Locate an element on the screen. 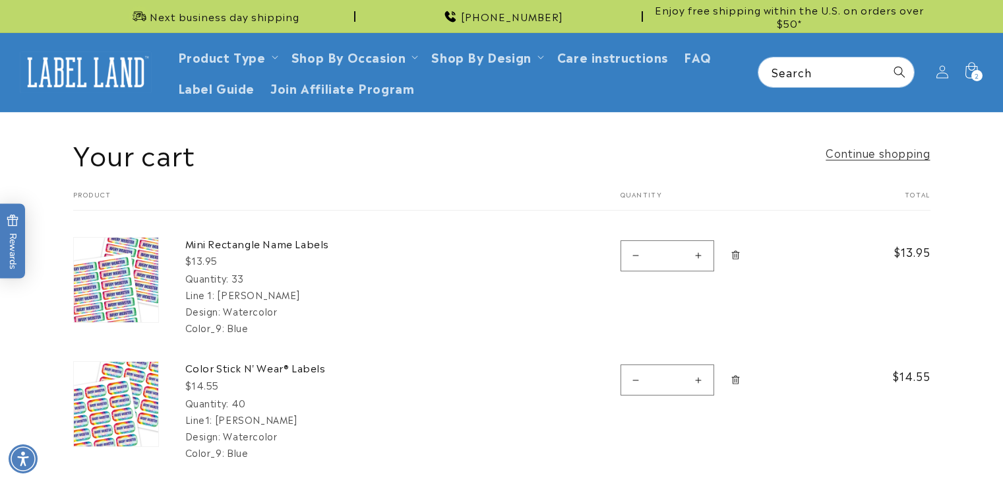  img: Label Land is located at coordinates (86, 72).